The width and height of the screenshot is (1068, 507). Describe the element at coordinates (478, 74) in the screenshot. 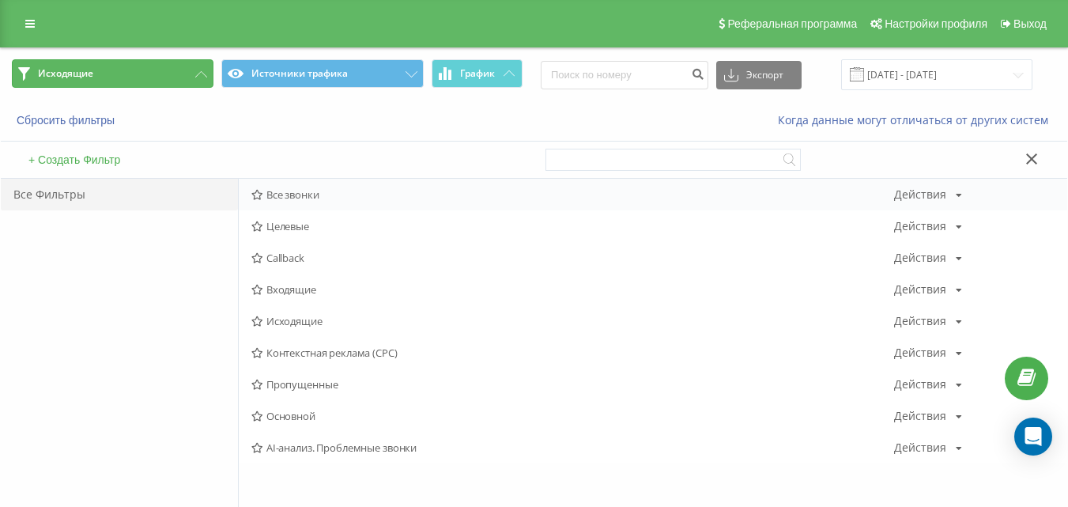

I see `span: График` at that location.